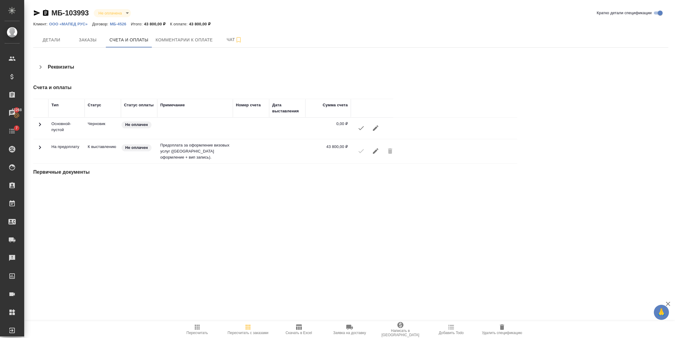 The height and width of the screenshot is (338, 675). Describe the element at coordinates (234, 40) in the screenshot. I see `span: Чат` at that location.